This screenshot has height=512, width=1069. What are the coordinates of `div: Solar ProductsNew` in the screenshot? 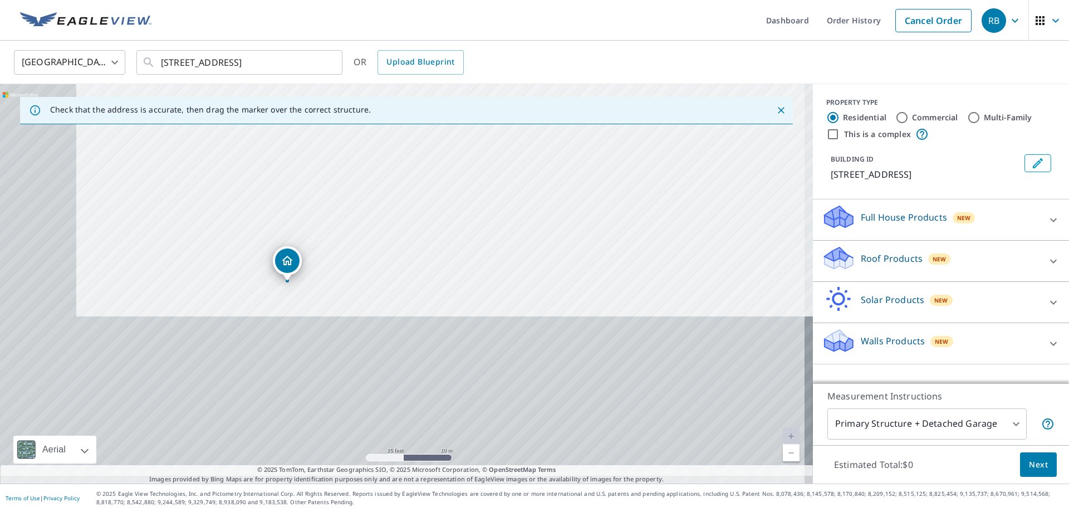 It's located at (941, 302).